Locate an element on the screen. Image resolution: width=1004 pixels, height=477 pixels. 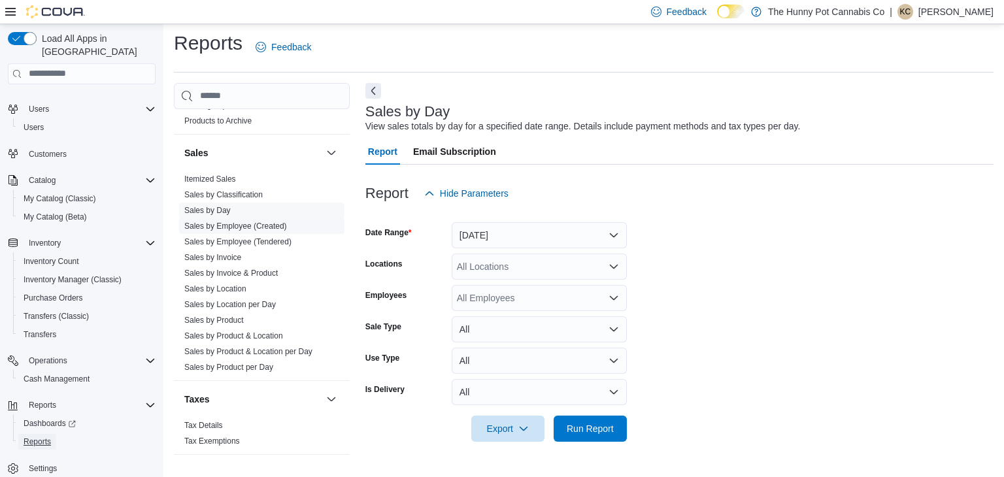
a: Sales by Product & Location per Day is located at coordinates (248, 351).